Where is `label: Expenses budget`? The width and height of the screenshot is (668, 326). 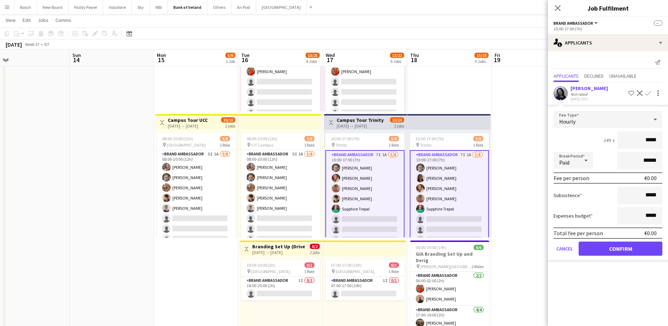
label: Expenses budget is located at coordinates (573, 216).